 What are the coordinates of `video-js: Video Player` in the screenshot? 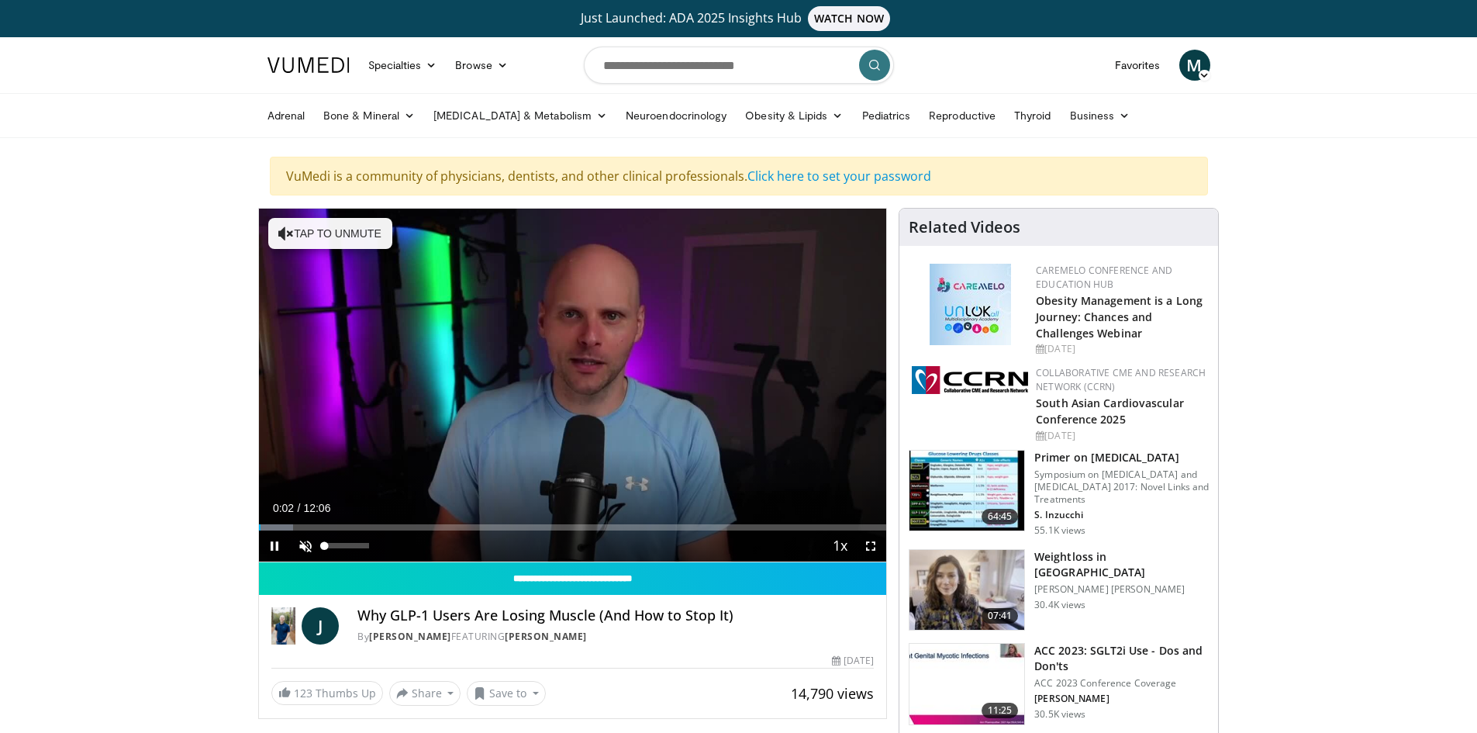 It's located at (573, 385).